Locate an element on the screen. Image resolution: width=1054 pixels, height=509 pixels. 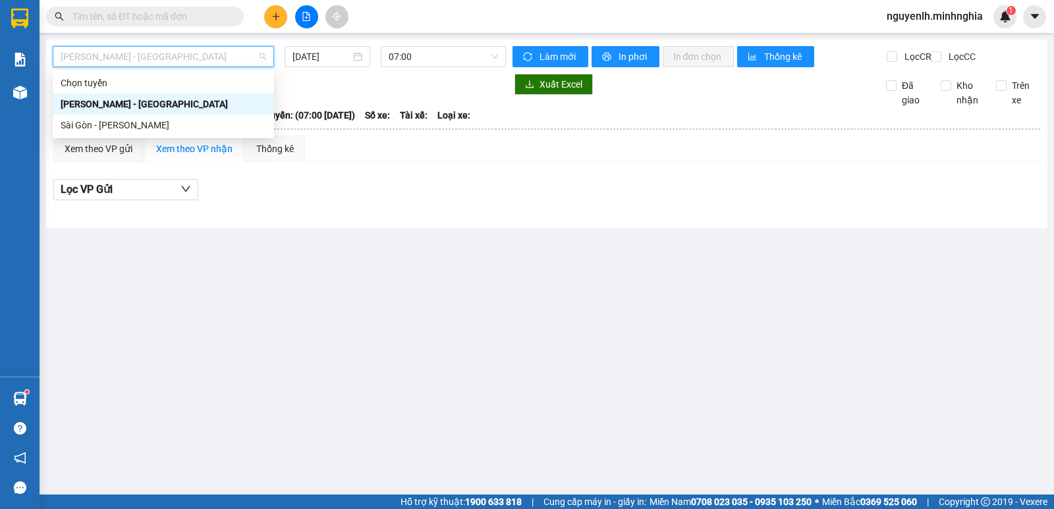
span: caret-down is located at coordinates (1035, 16).